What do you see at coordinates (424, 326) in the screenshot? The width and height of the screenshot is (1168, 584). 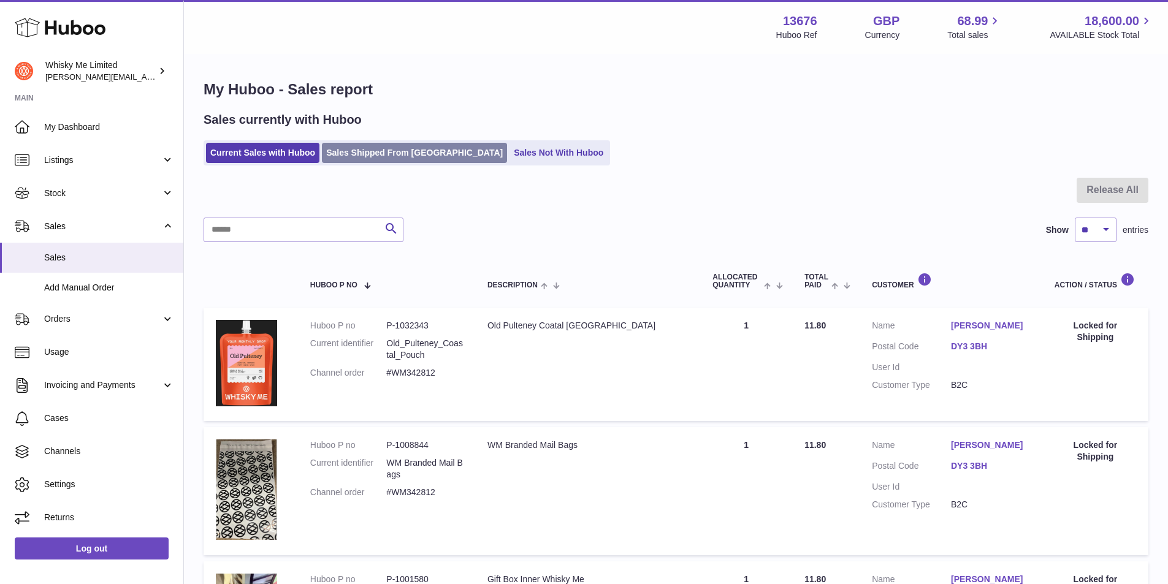 I see `dd: P-1032343` at bounding box center [424, 326].